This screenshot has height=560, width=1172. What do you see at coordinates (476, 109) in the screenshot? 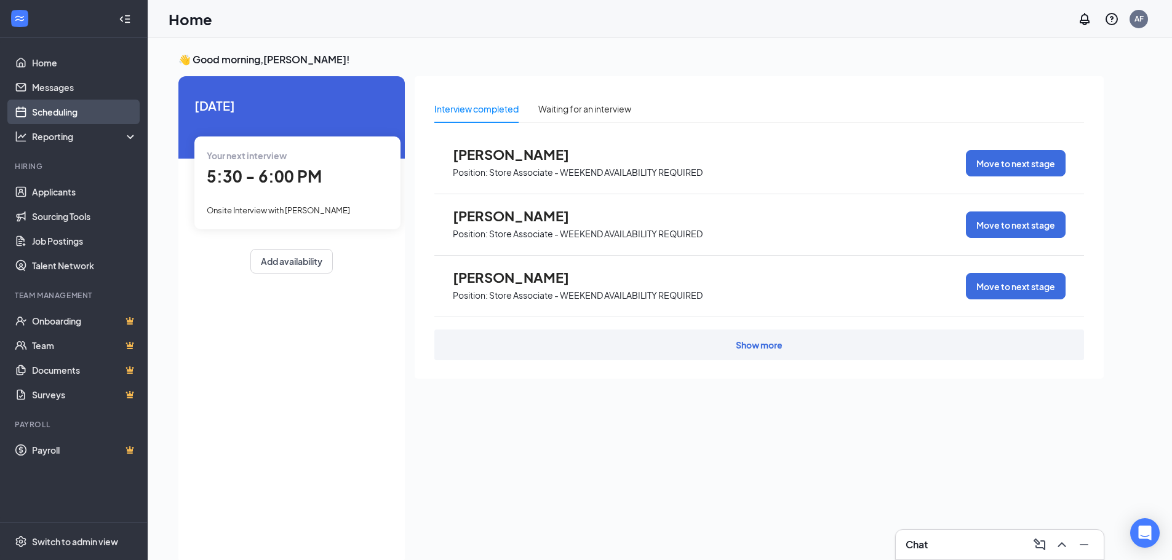
I see `div: Interview completed` at bounding box center [476, 109].